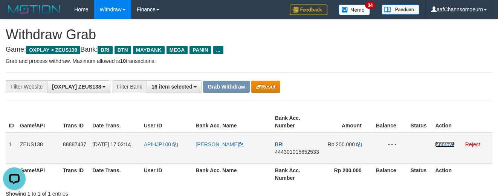 The width and height of the screenshot is (498, 196). Describe the element at coordinates (172, 87) in the screenshot. I see `span: 16 item selected` at that location.